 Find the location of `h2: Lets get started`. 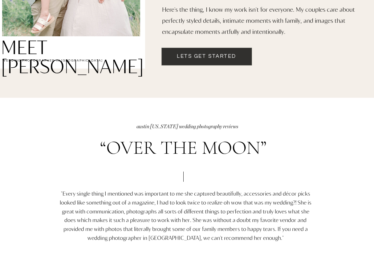

h2: Lets get started is located at coordinates (206, 60).